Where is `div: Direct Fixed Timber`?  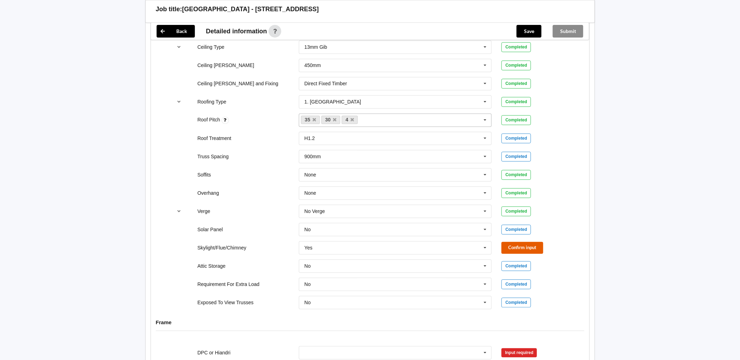 div: Direct Fixed Timber is located at coordinates (325, 84).